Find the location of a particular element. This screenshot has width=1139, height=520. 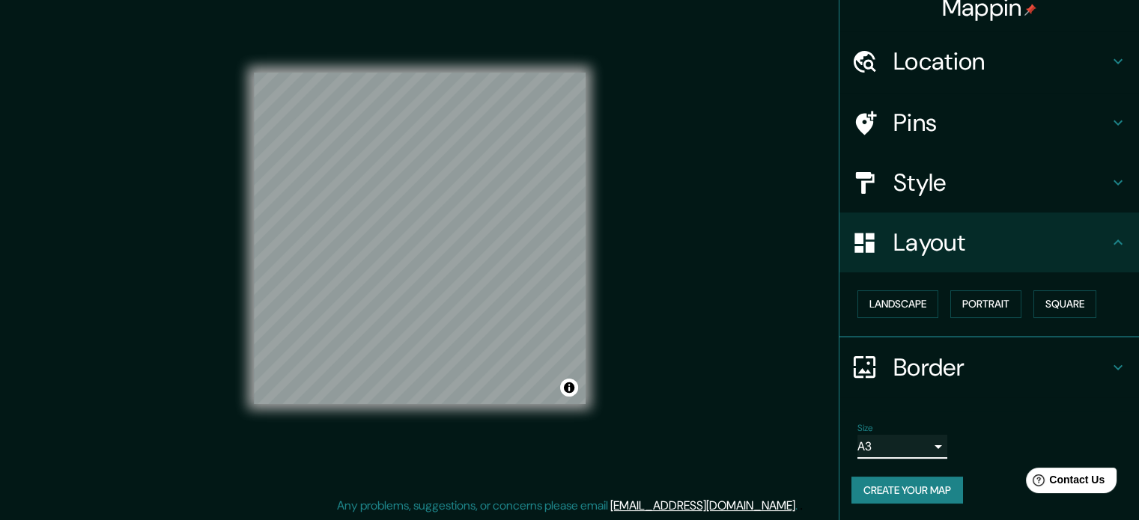

button: Portrait is located at coordinates (986, 304).